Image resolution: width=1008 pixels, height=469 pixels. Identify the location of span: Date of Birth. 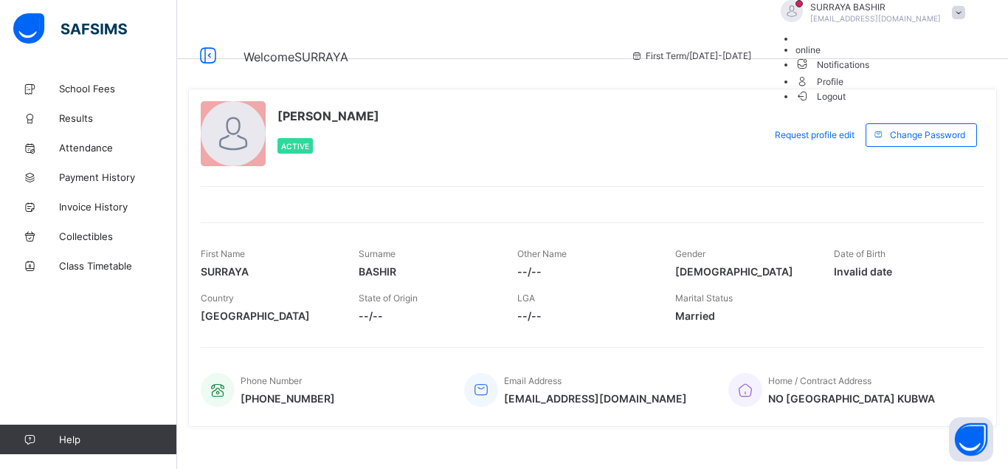
(860, 253).